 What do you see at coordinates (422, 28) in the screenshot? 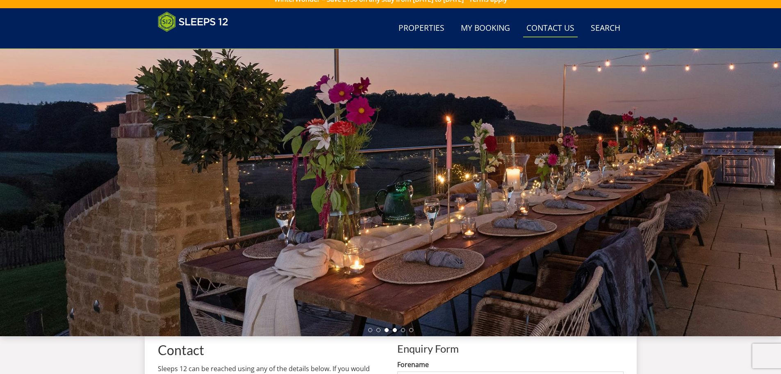
I see `a: Properties` at bounding box center [422, 28].